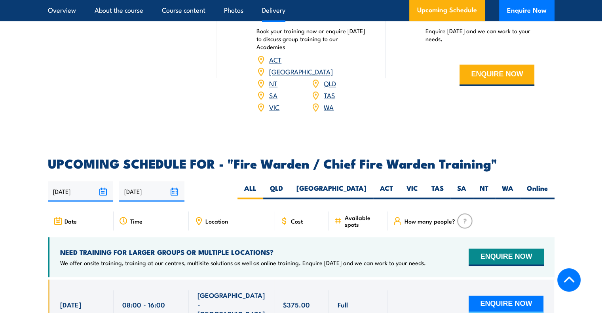 This screenshot has height=313, width=602. I want to click on a: WA, so click(329, 107).